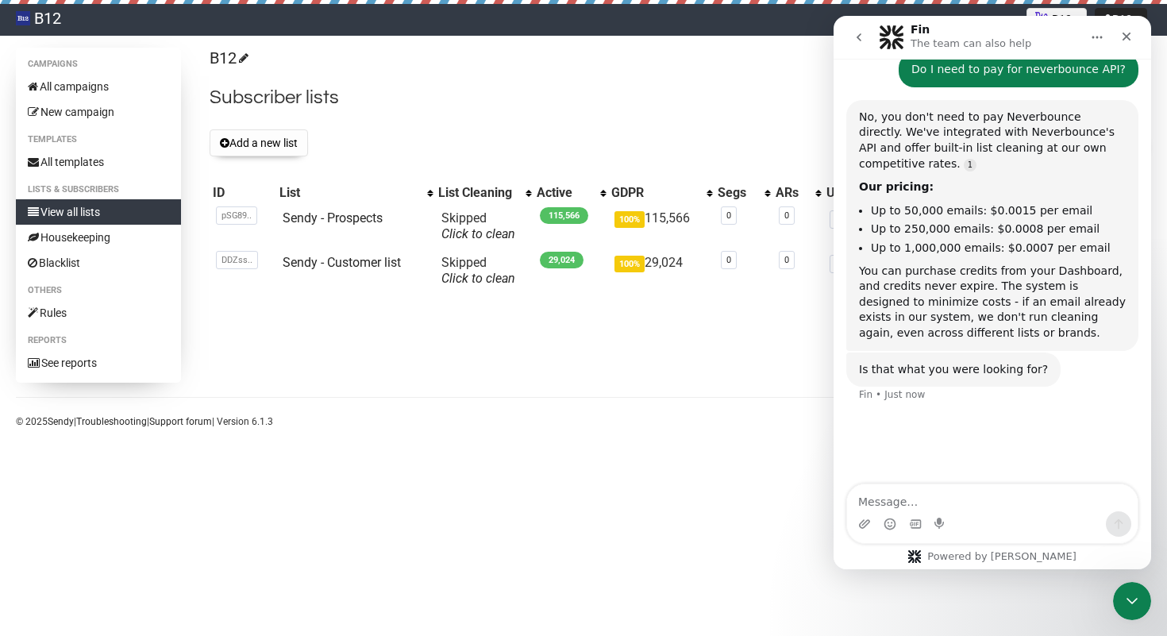  I want to click on button: Add a new list, so click(259, 143).